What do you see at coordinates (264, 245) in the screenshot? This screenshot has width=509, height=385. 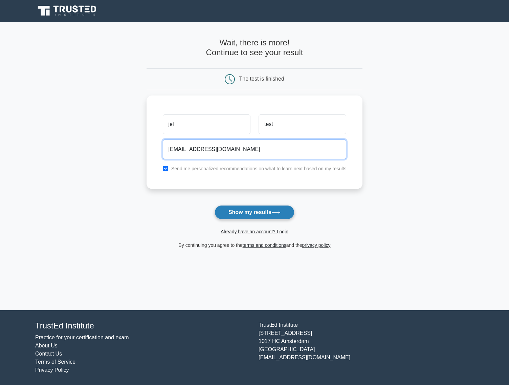 I see `a: terms and conditions` at bounding box center [264, 245].